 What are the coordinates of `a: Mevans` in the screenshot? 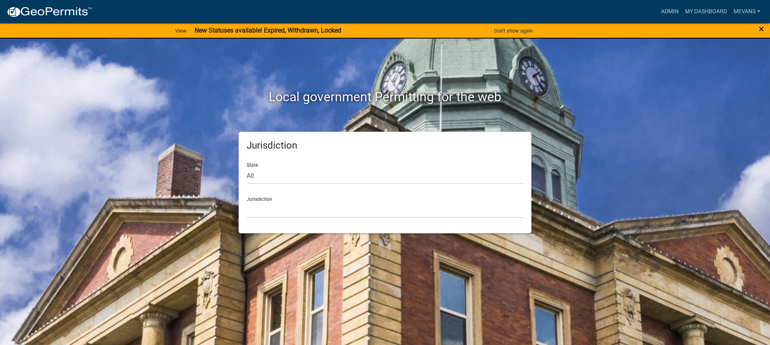 It's located at (747, 12).